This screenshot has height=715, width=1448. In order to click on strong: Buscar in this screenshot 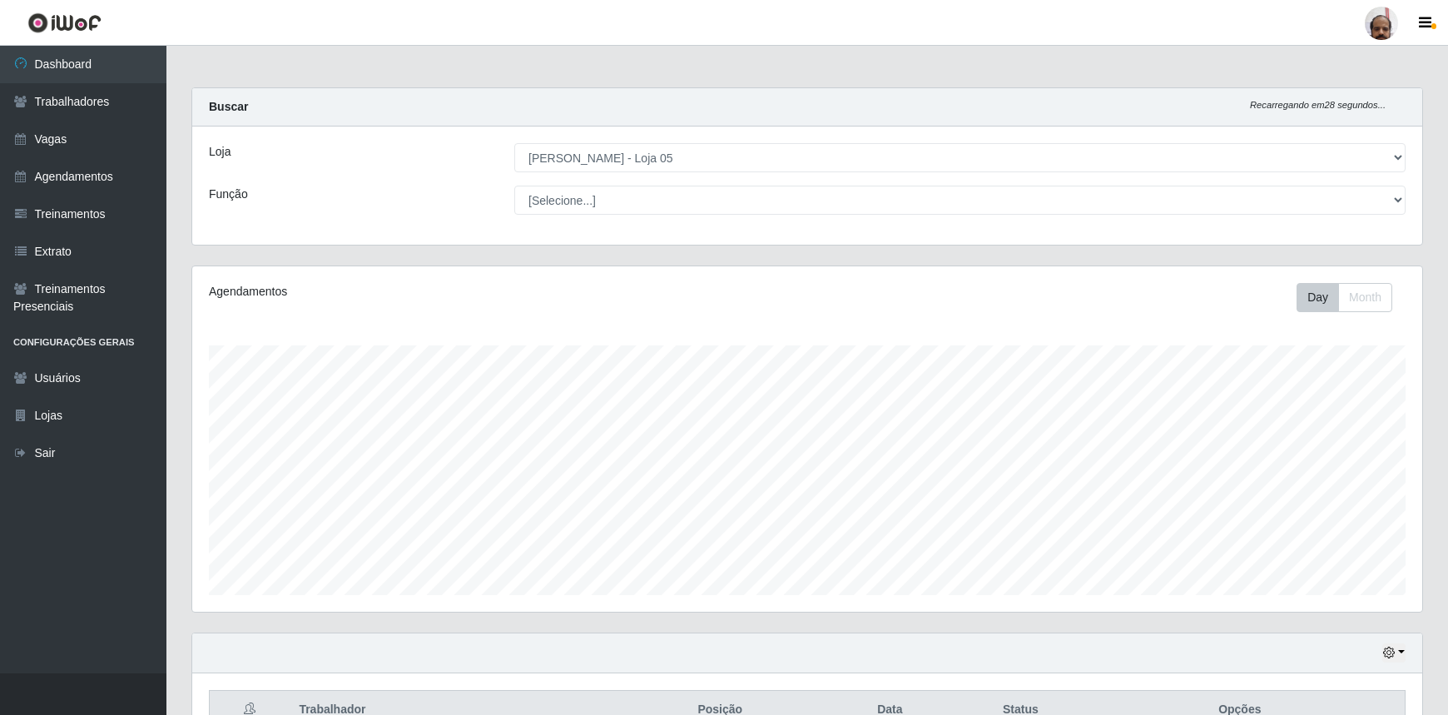, I will do `click(228, 107)`.